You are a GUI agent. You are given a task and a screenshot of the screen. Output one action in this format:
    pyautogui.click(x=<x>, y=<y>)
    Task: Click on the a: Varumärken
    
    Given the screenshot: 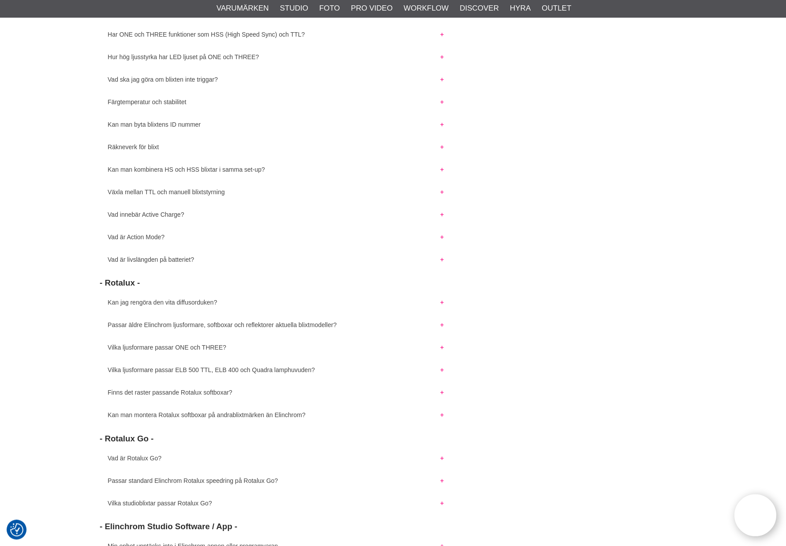 What is the action you would take?
    pyautogui.click(x=243, y=8)
    